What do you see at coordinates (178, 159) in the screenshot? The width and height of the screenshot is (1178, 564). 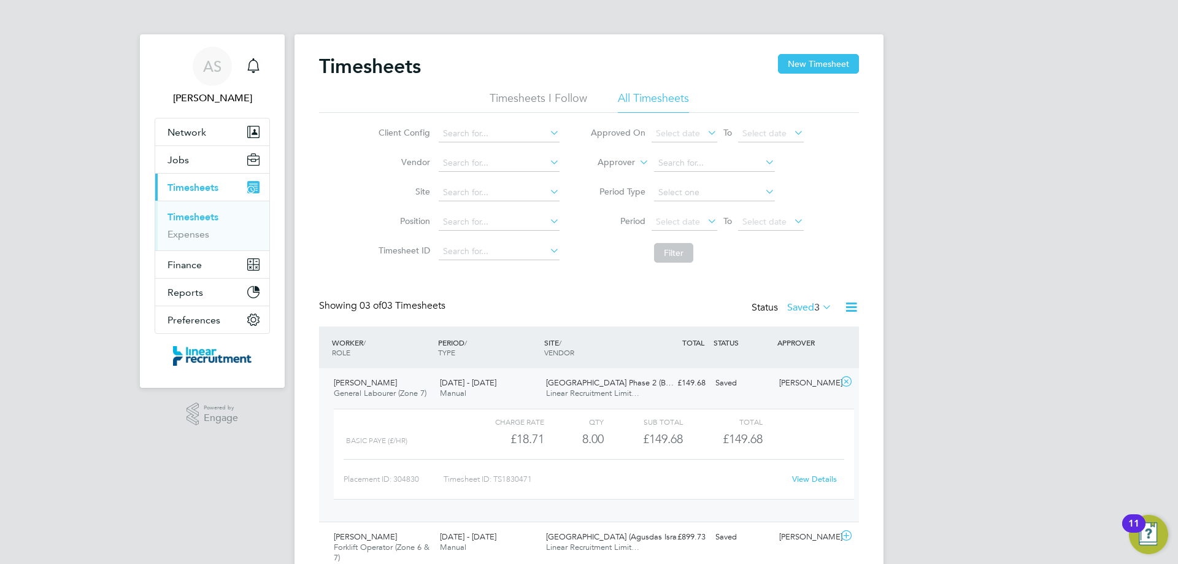 I see `span: Jobs` at bounding box center [178, 159].